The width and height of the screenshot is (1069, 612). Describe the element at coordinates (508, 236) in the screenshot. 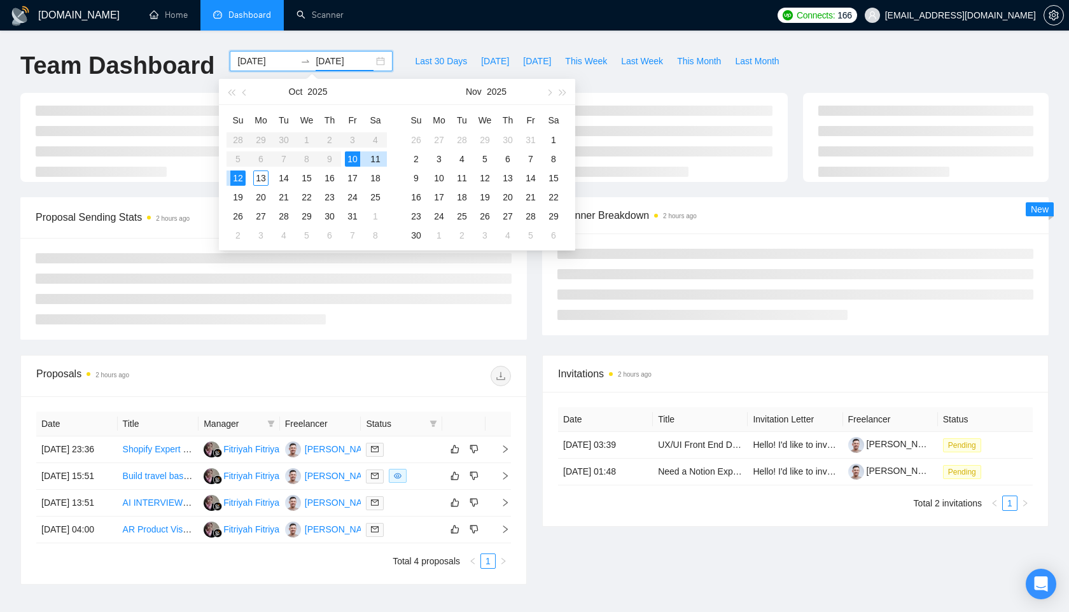

I see `td: 2025-12-04` at that location.